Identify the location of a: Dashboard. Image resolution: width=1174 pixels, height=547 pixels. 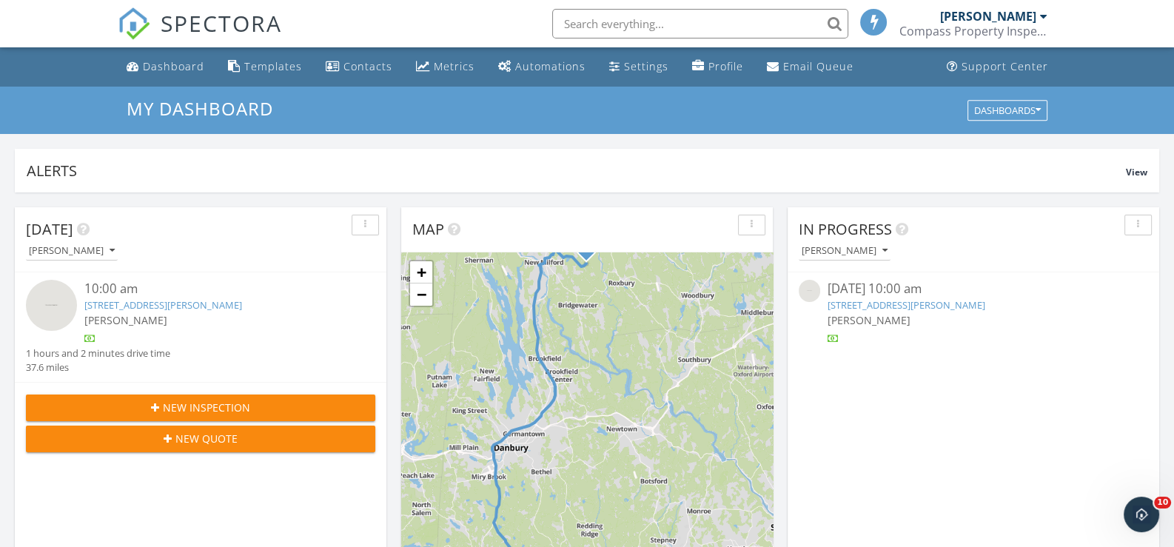
(165, 67).